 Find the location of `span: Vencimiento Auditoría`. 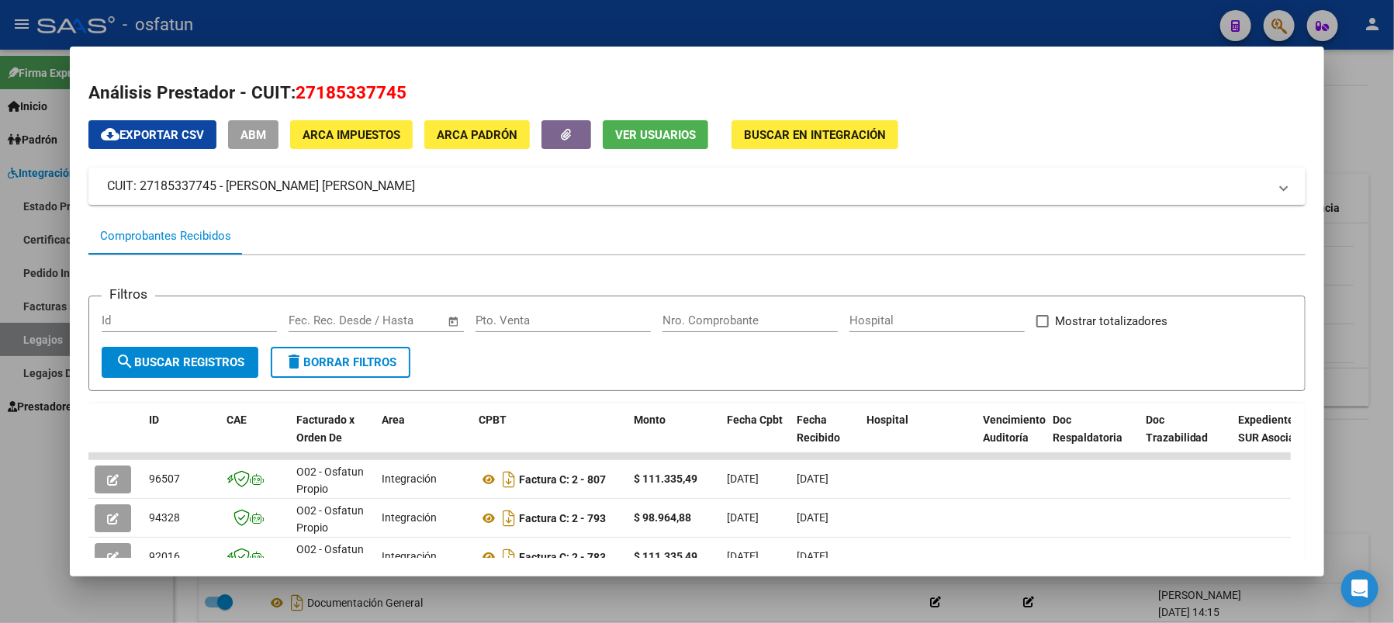

span: Vencimiento Auditoría is located at coordinates (1014, 428).